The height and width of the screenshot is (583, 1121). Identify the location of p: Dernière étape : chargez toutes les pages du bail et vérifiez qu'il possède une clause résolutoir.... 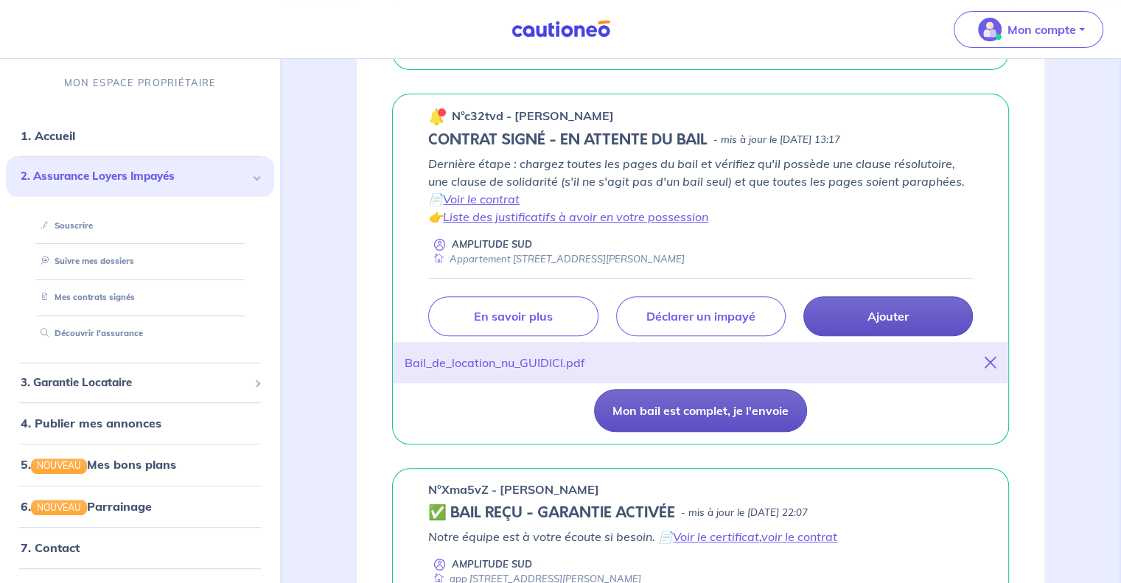
(700, 190).